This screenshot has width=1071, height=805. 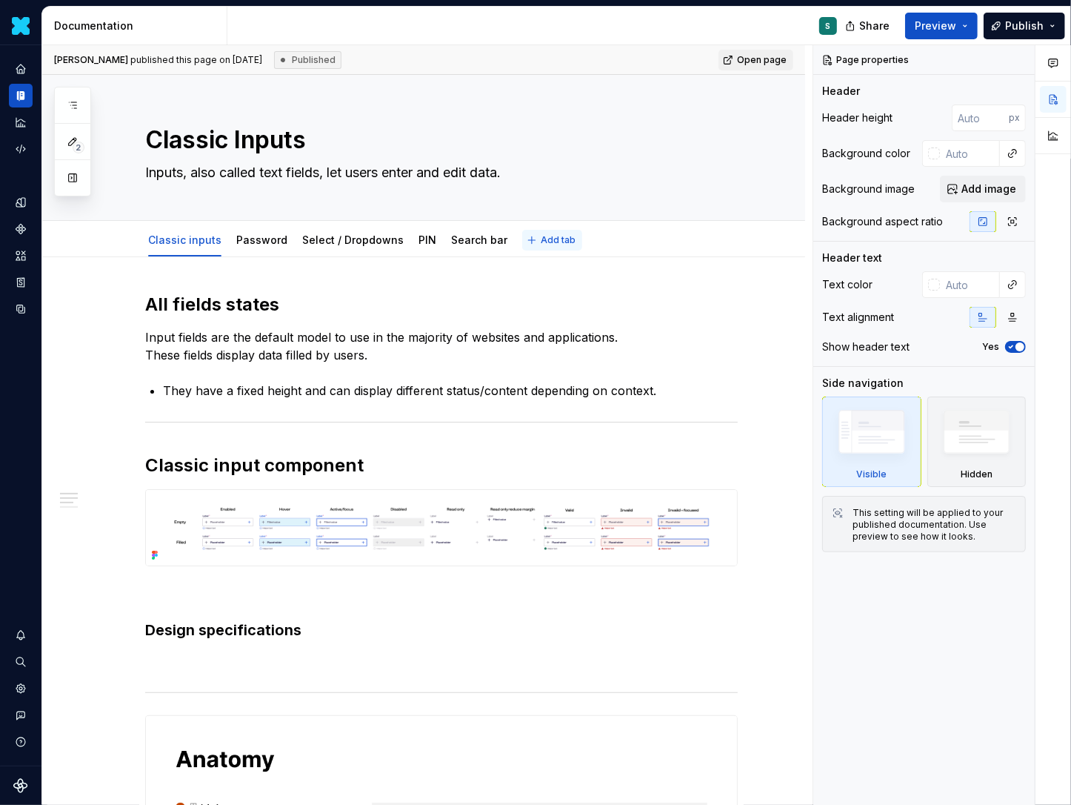 What do you see at coordinates (79, 147) in the screenshot?
I see `span: 2` at bounding box center [79, 147].